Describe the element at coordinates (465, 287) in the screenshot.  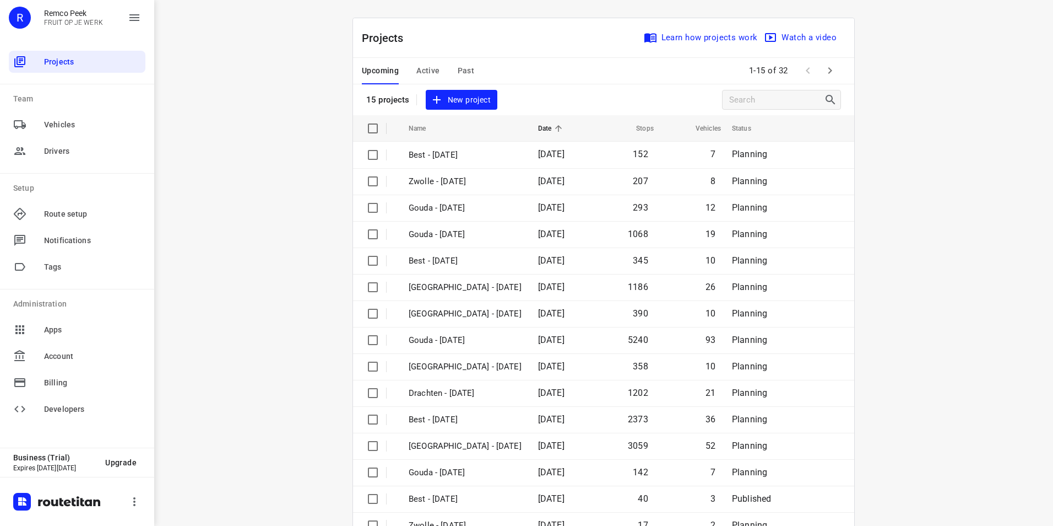
I see `p: Zwolle - Wednesday` at that location.